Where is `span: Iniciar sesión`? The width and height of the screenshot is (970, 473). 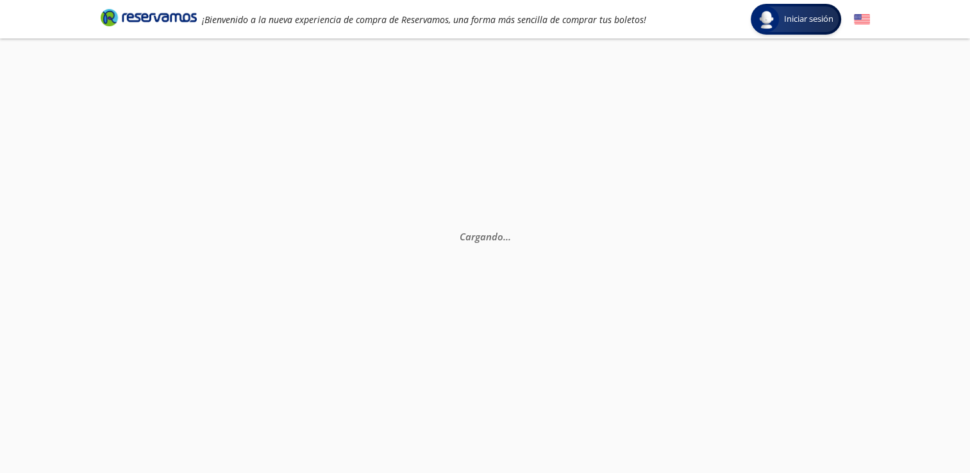
span: Iniciar sesión is located at coordinates (808, 19).